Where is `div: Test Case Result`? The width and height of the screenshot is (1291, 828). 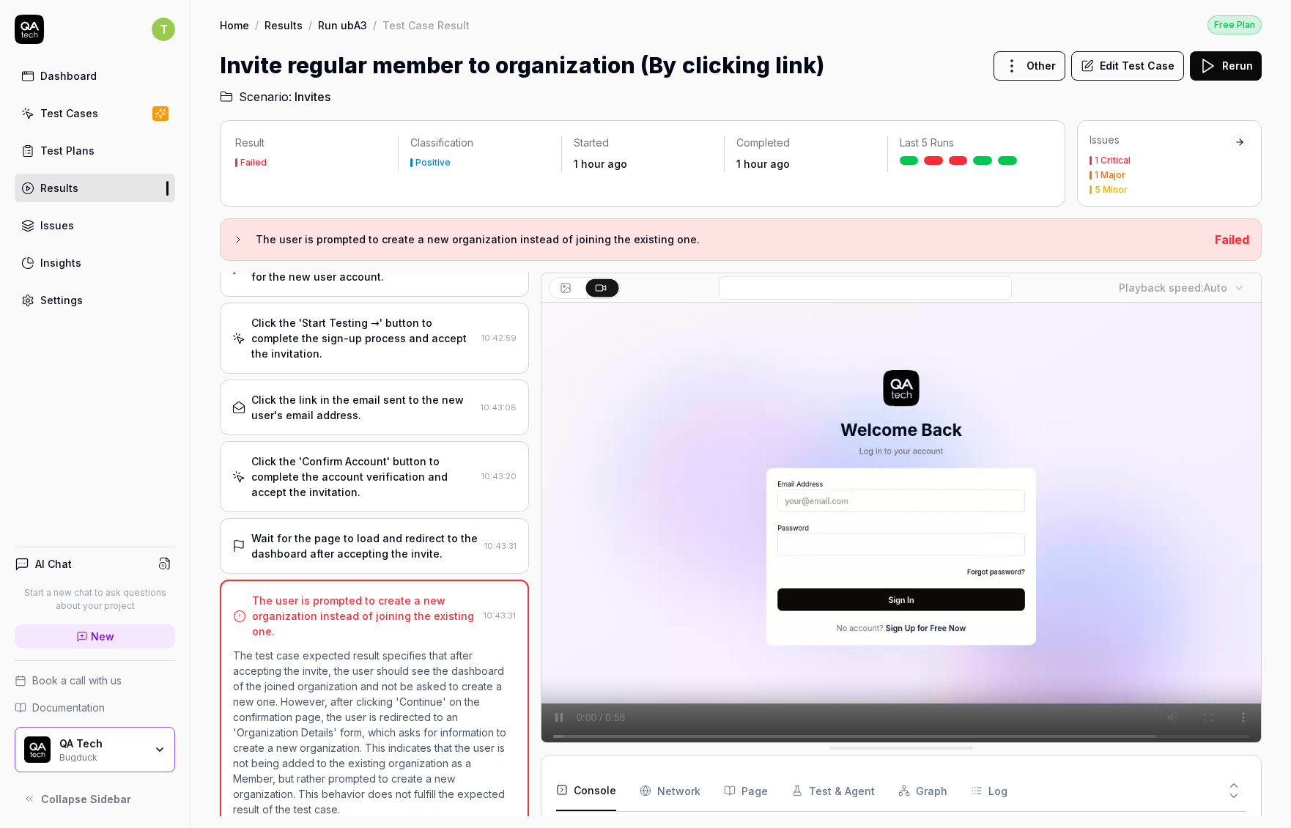 div: Test Case Result is located at coordinates (426, 25).